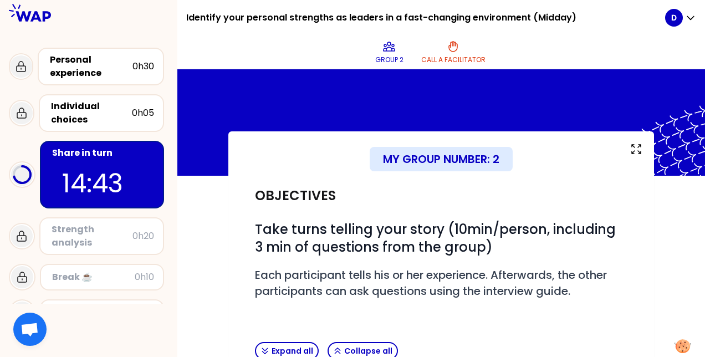  I want to click on h2: Objectives, so click(296, 196).